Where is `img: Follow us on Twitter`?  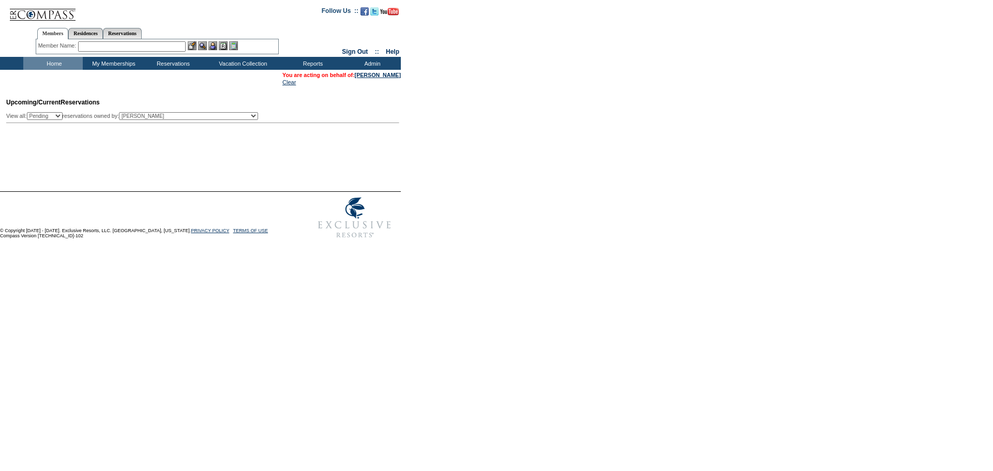
img: Follow us on Twitter is located at coordinates (374, 11).